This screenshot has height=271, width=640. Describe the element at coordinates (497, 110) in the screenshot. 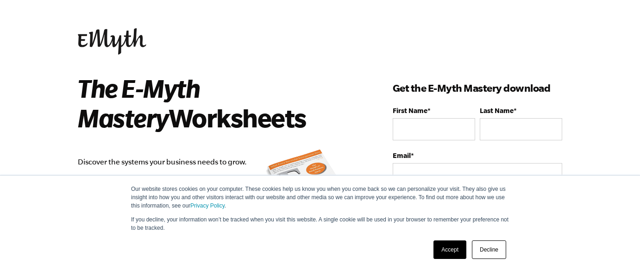

I see `span: Last Name` at that location.